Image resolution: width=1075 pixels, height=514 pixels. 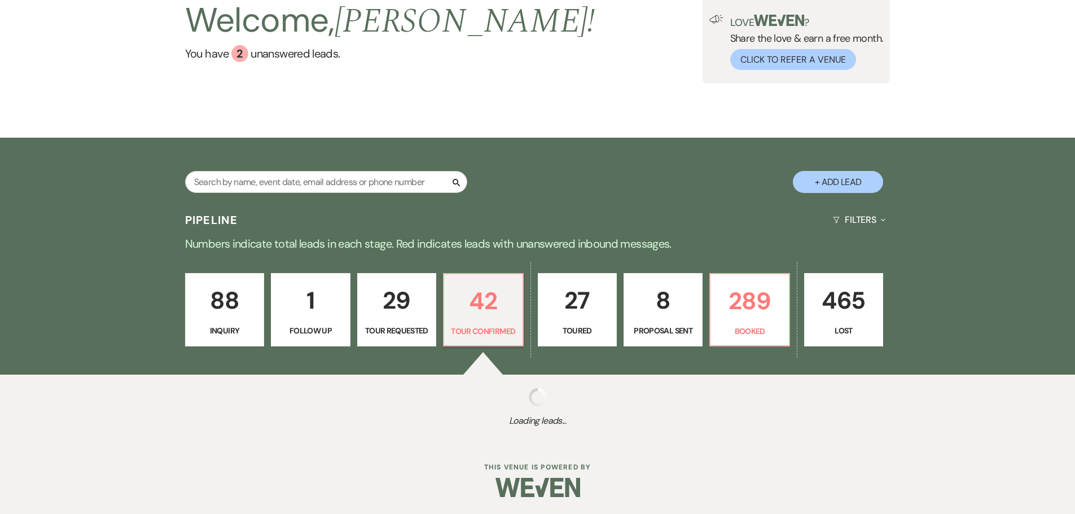 What do you see at coordinates (577, 331) in the screenshot?
I see `p: Toured` at bounding box center [577, 331].